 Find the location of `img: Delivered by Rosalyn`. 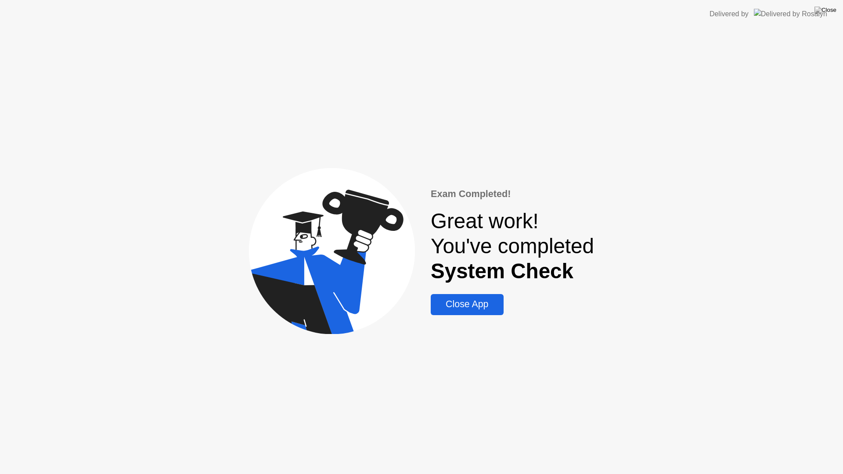

img: Delivered by Rosalyn is located at coordinates (790, 14).